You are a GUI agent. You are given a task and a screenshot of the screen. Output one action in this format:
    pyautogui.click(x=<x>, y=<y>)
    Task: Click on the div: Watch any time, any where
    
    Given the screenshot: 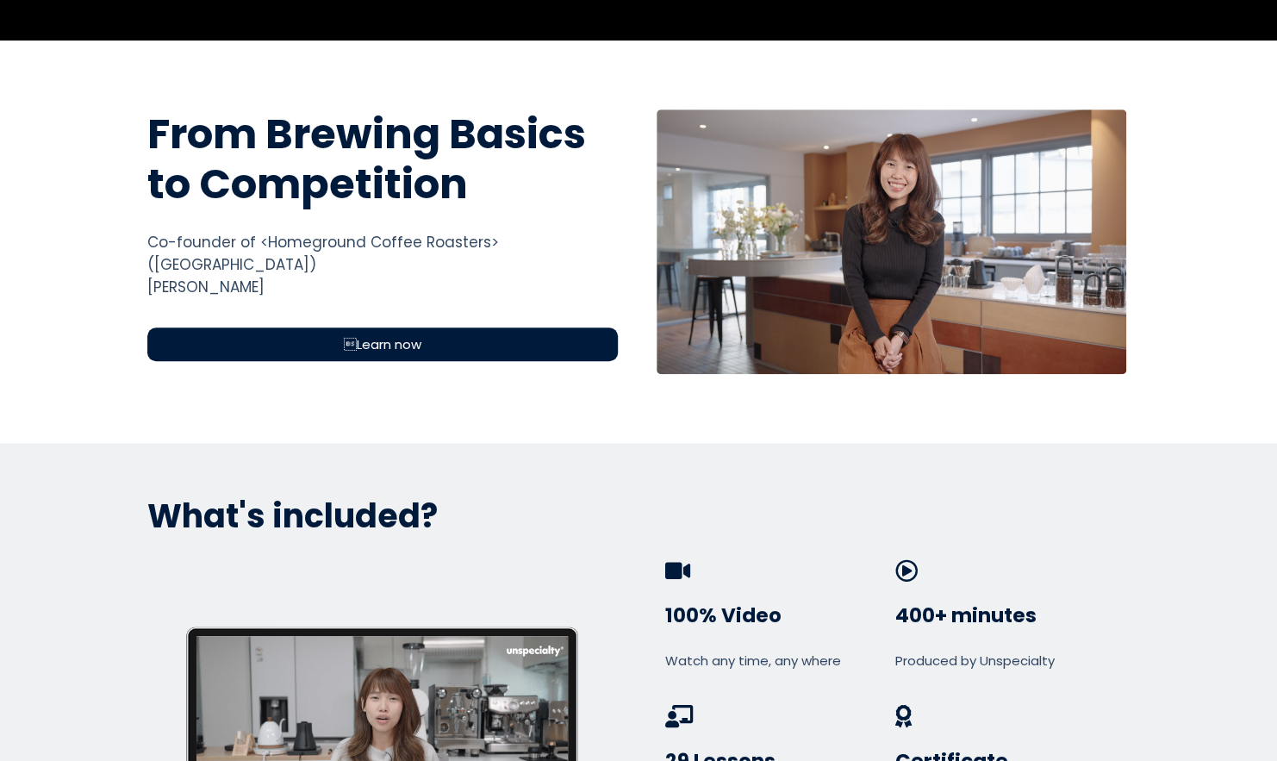 What is the action you would take?
    pyautogui.click(x=776, y=660)
    